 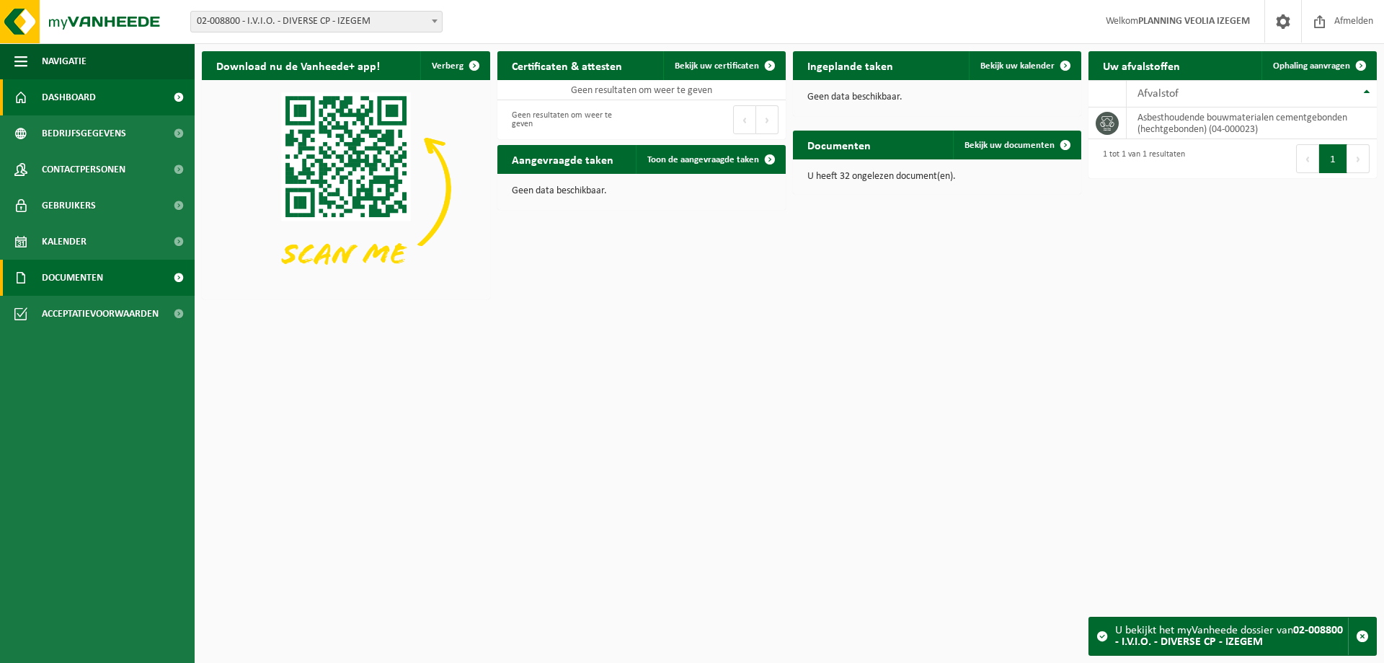 What do you see at coordinates (570, 120) in the screenshot?
I see `div: Geen resultaten om weer te geven` at bounding box center [570, 120].